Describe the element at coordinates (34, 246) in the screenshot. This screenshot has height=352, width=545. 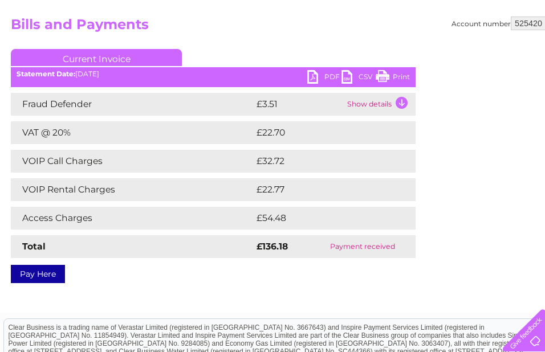
I see `strong: Total` at that location.